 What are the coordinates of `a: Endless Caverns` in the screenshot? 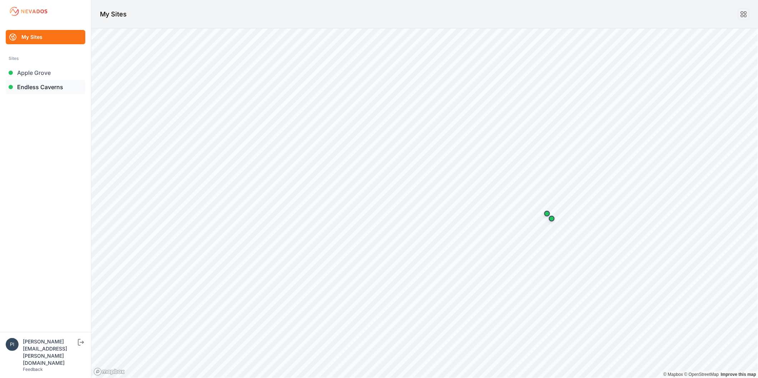 It's located at (45, 87).